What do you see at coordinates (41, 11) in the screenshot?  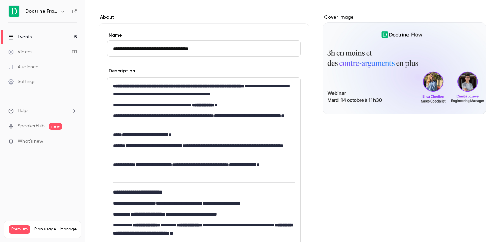 I see `h6: Doctrine France` at bounding box center [41, 11].